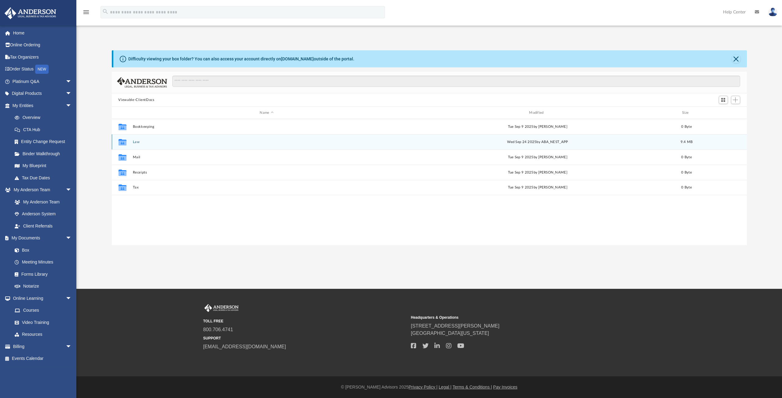  I want to click on a: Pay Invoices, so click(505, 387).